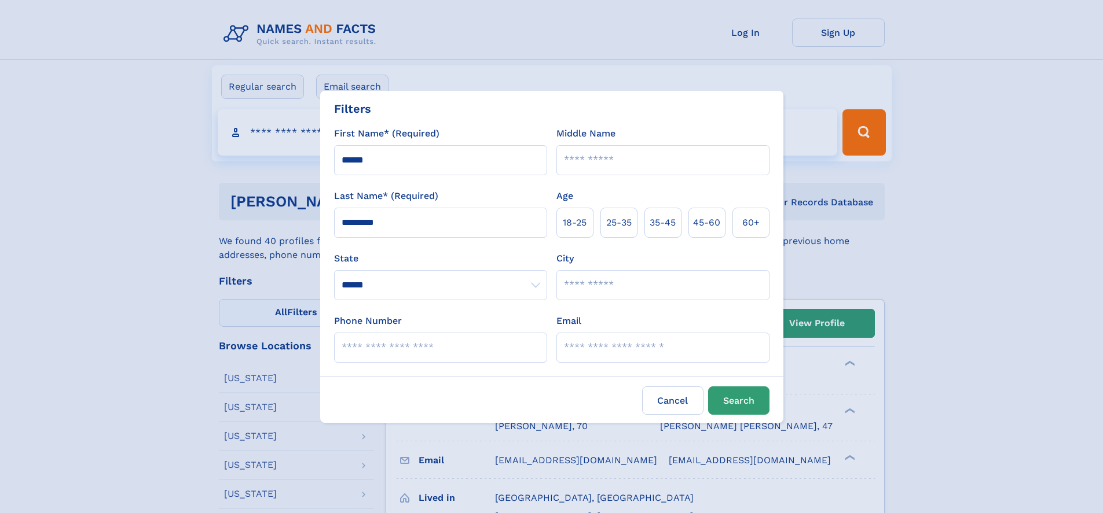 The height and width of the screenshot is (513, 1103). Describe the element at coordinates (386, 196) in the screenshot. I see `label: Last Name* (Required)` at that location.